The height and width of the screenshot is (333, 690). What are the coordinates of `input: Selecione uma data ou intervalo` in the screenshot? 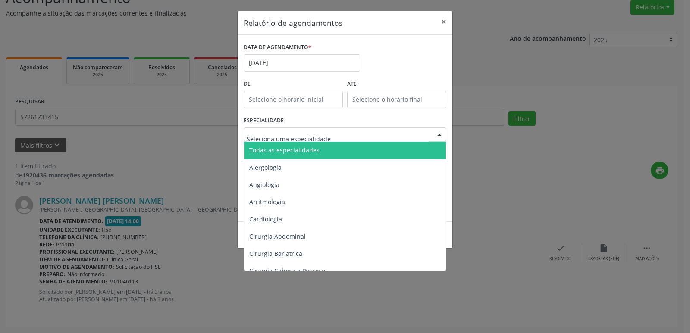 It's located at (302, 63).